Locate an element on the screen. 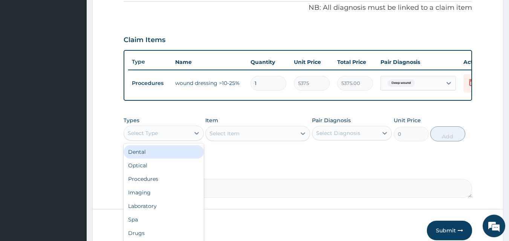  th: Name is located at coordinates (209, 62).